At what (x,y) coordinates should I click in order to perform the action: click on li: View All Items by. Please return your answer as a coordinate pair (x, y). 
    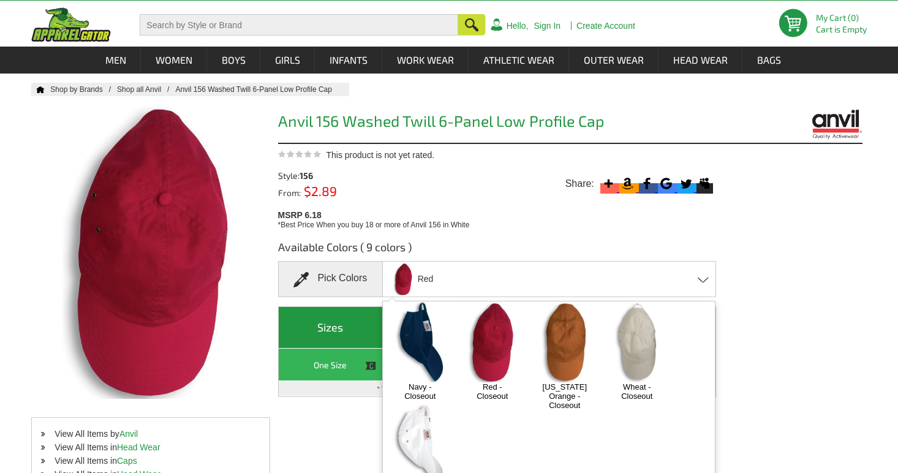
    Looking at the image, I should click on (150, 434).